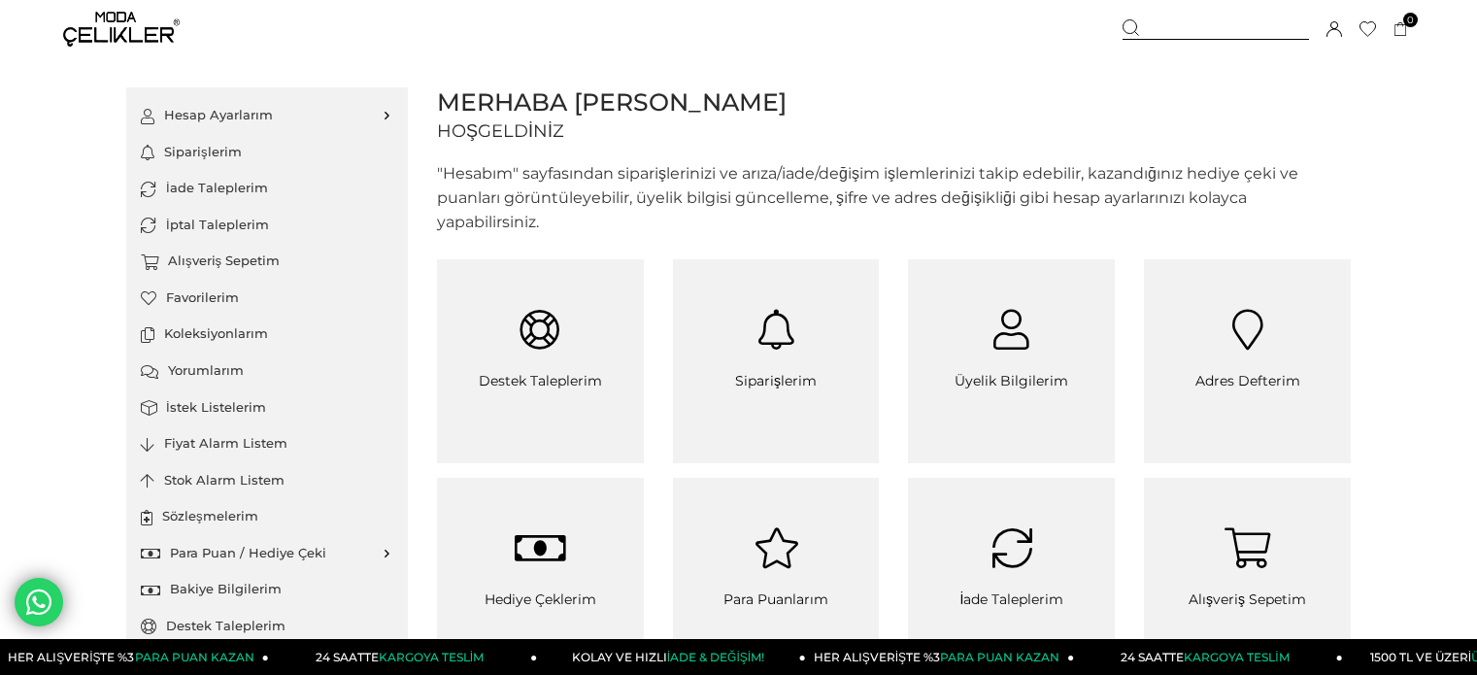  Describe the element at coordinates (267, 371) in the screenshot. I see `a: Yorumlarım` at that location.